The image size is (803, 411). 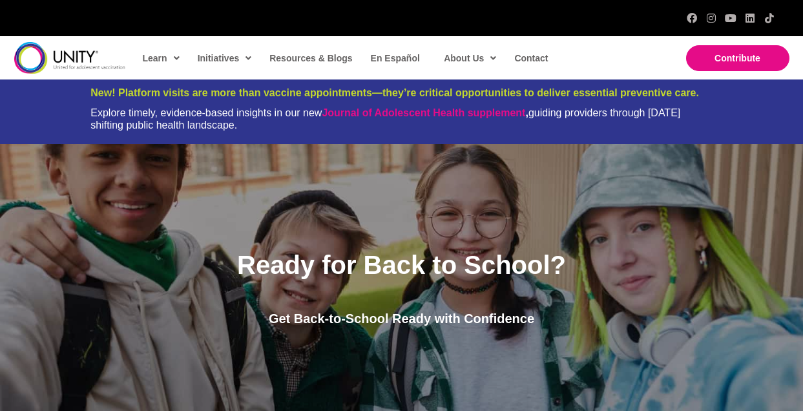 What do you see at coordinates (310, 58) in the screenshot?
I see `a: Resources & Blogs` at bounding box center [310, 58].